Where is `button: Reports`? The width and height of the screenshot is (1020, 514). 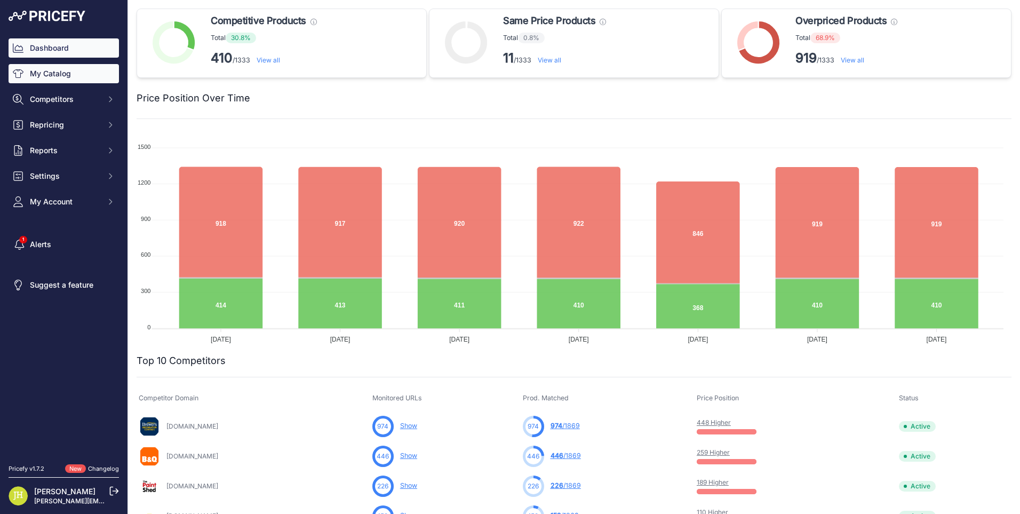
button: Reports is located at coordinates (63, 150).